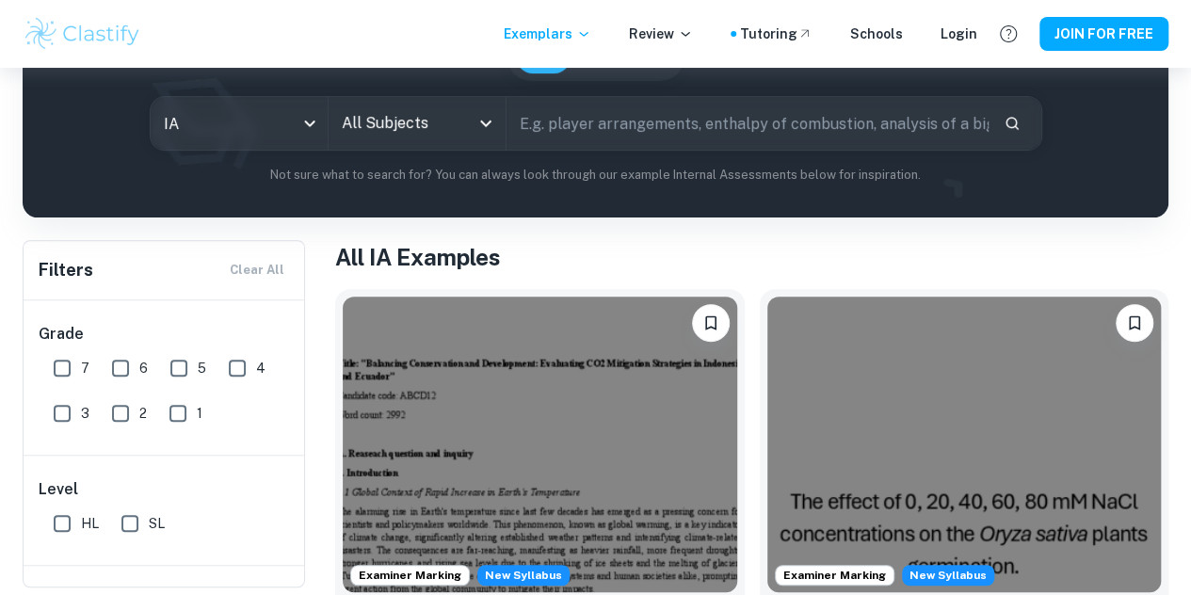 This screenshot has width=1191, height=595. I want to click on span: 3, so click(85, 413).